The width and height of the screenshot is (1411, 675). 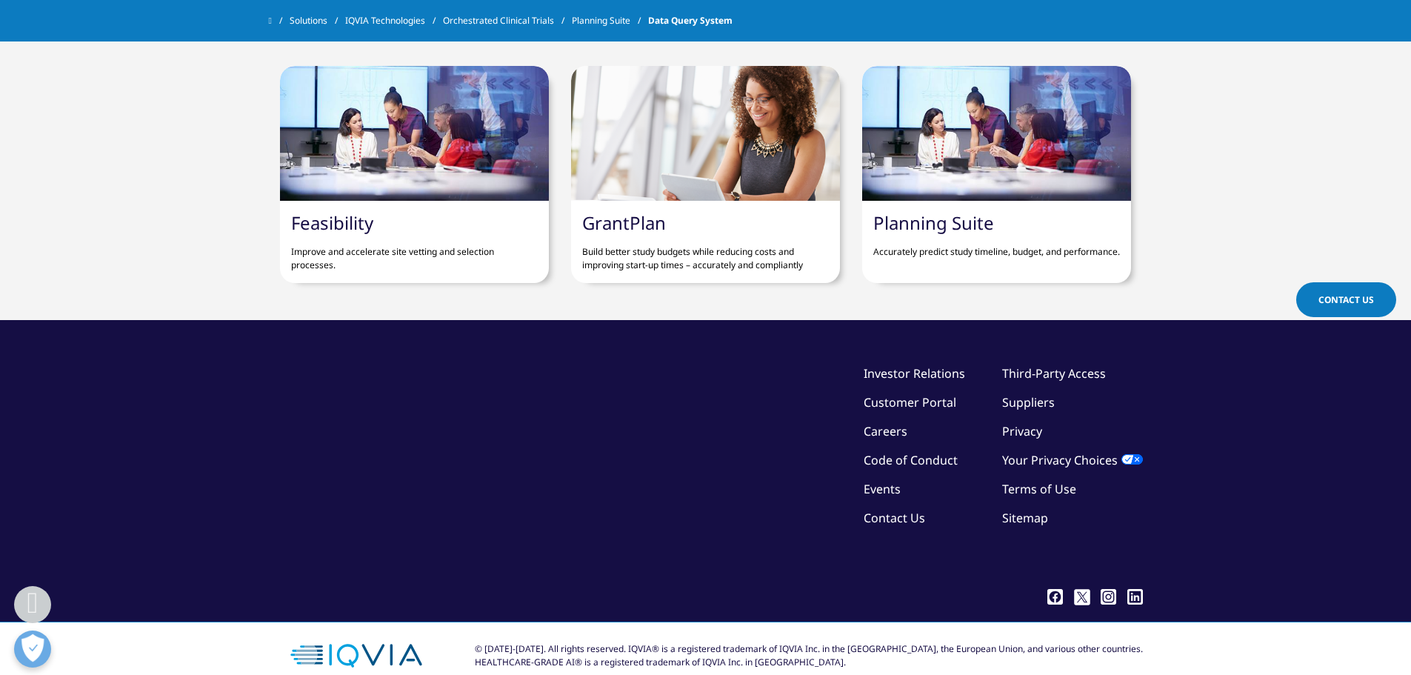 What do you see at coordinates (885, 431) in the screenshot?
I see `a: Careers` at bounding box center [885, 431].